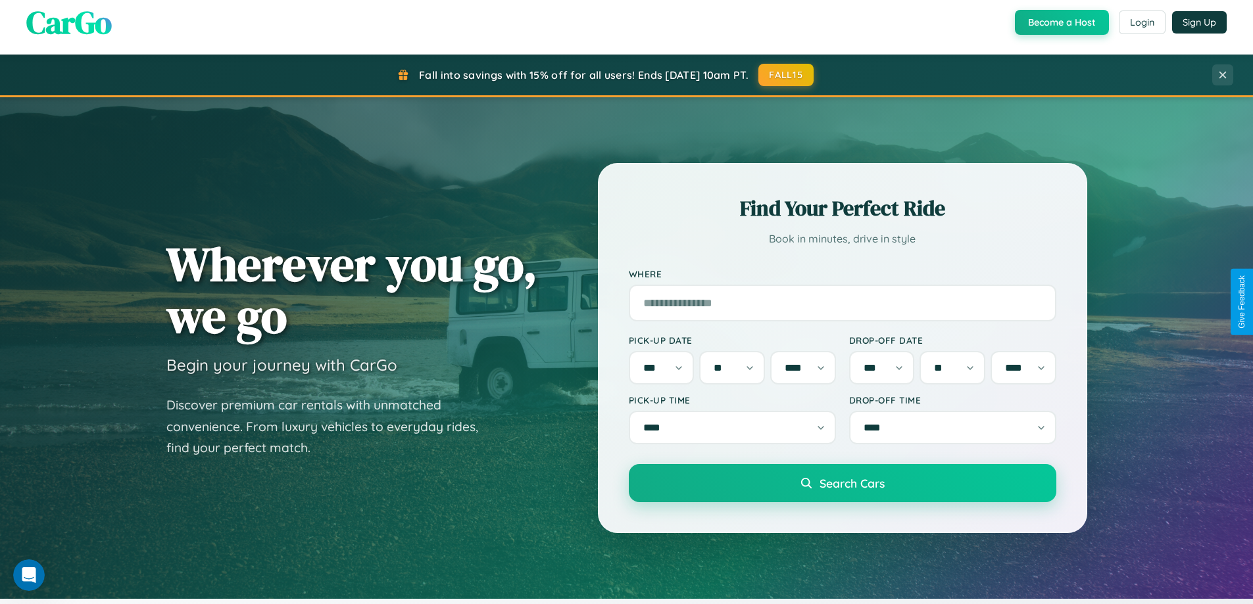 The image size is (1253, 604). What do you see at coordinates (69, 22) in the screenshot?
I see `span: CarGo` at bounding box center [69, 22].